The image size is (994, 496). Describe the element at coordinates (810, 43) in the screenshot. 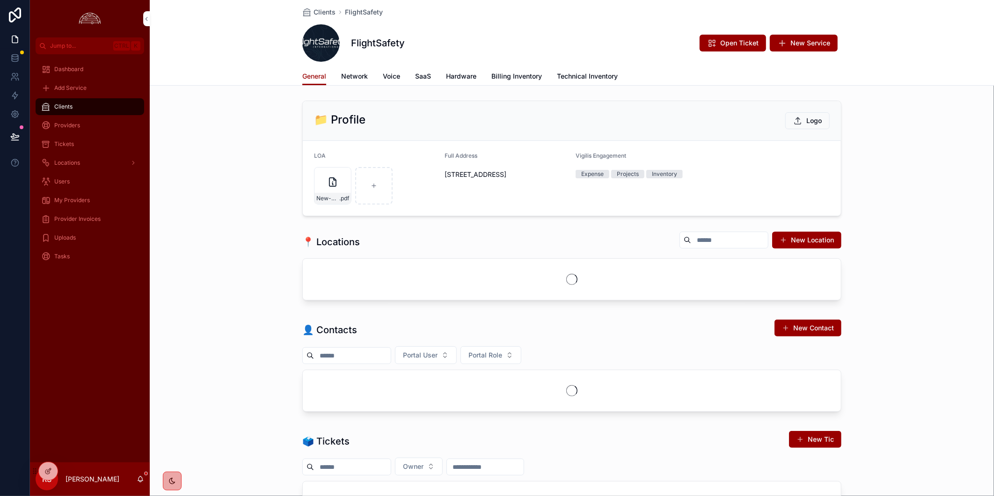

I see `span: New Service` at that location.